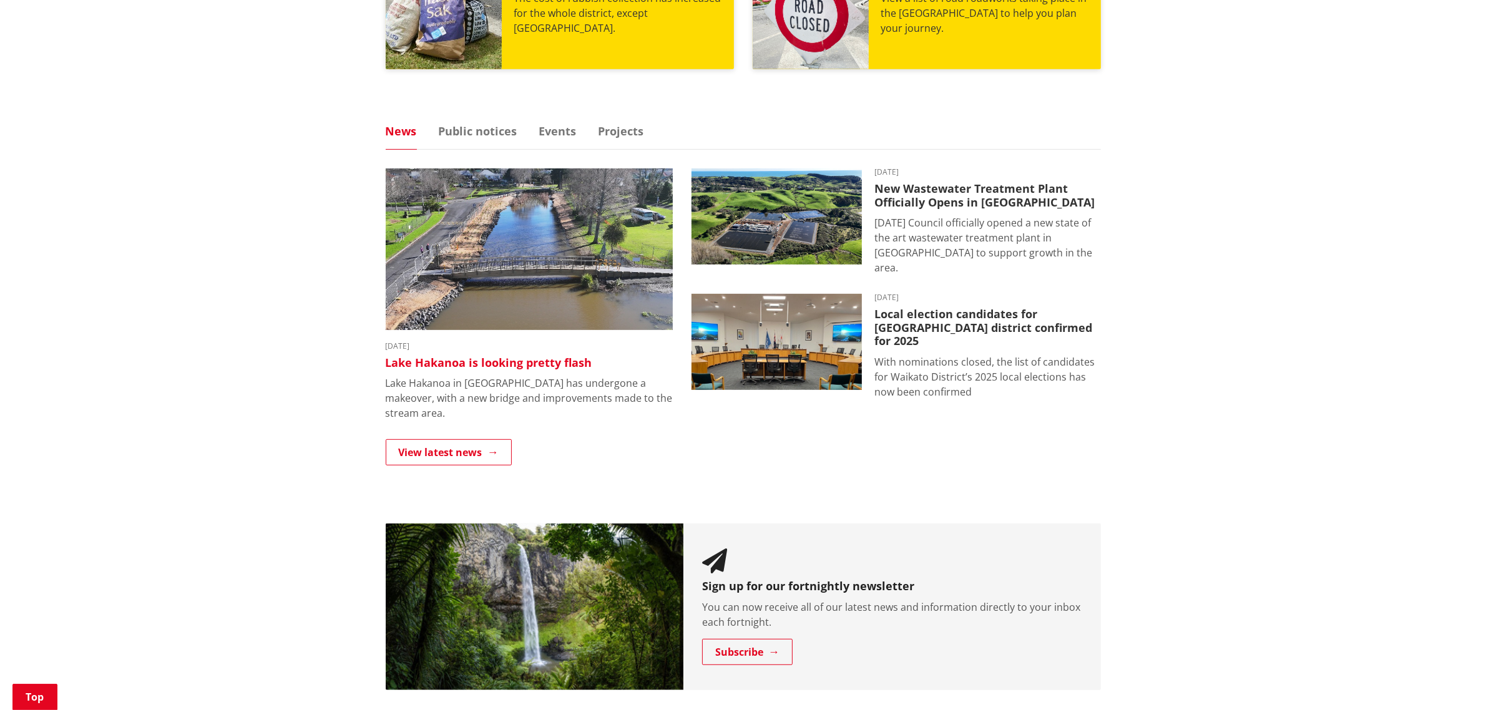  I want to click on a: A serene riverside scene with a clear blue sky, featuring a small bridge over a reflective river,..., so click(529, 295).